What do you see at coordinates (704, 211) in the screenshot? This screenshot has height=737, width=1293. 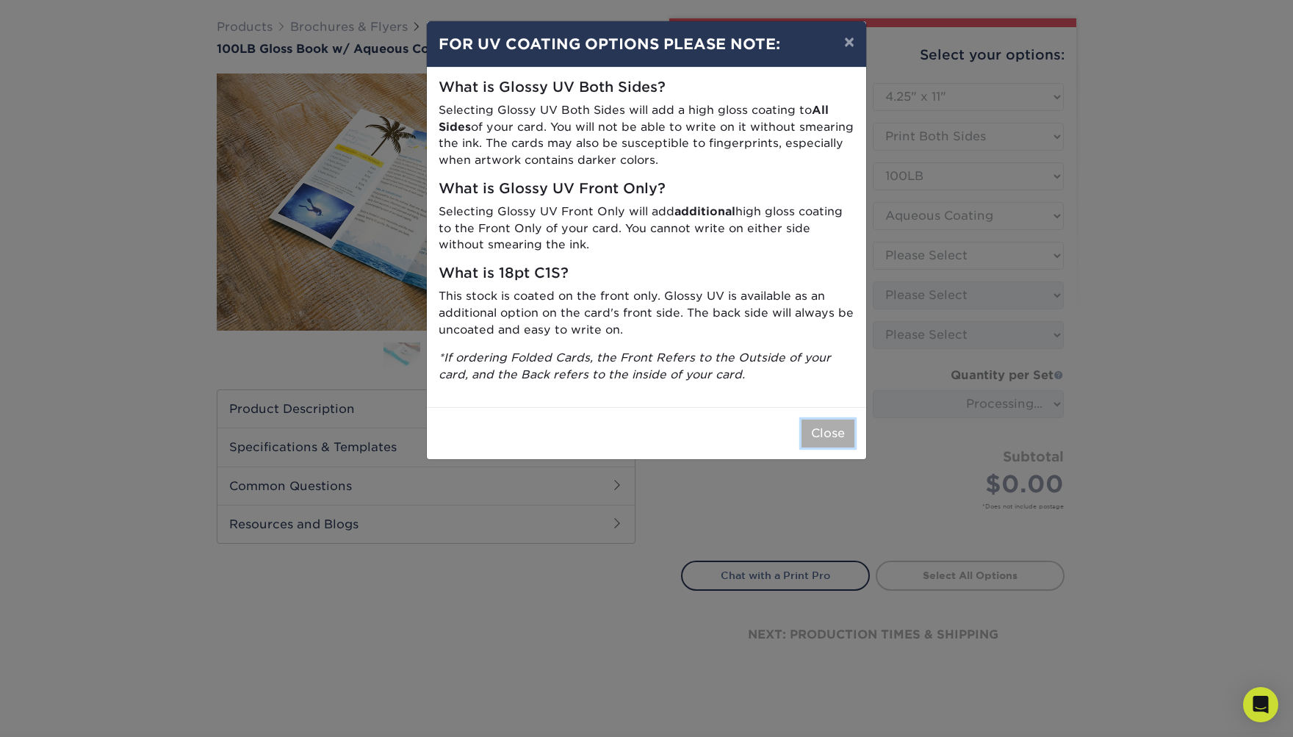 I see `strong: additional` at bounding box center [704, 211].